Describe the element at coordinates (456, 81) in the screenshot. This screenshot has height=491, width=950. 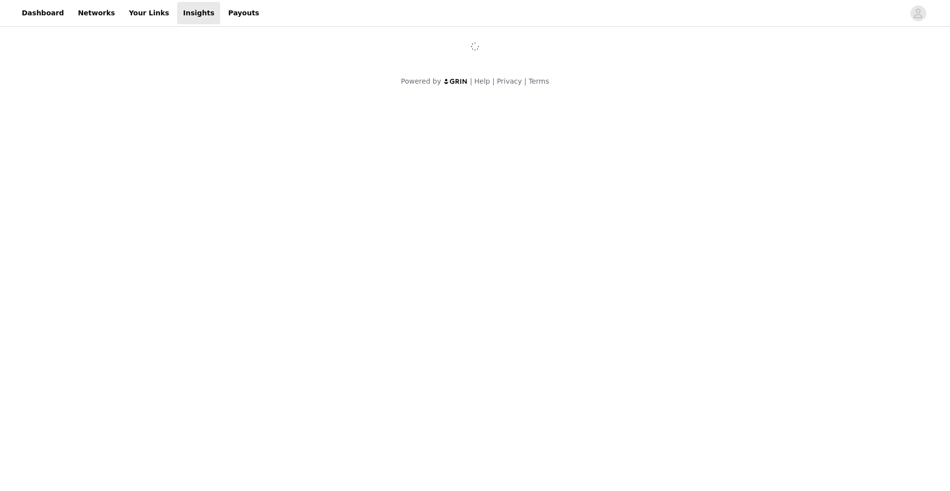
I see `img: logo` at that location.